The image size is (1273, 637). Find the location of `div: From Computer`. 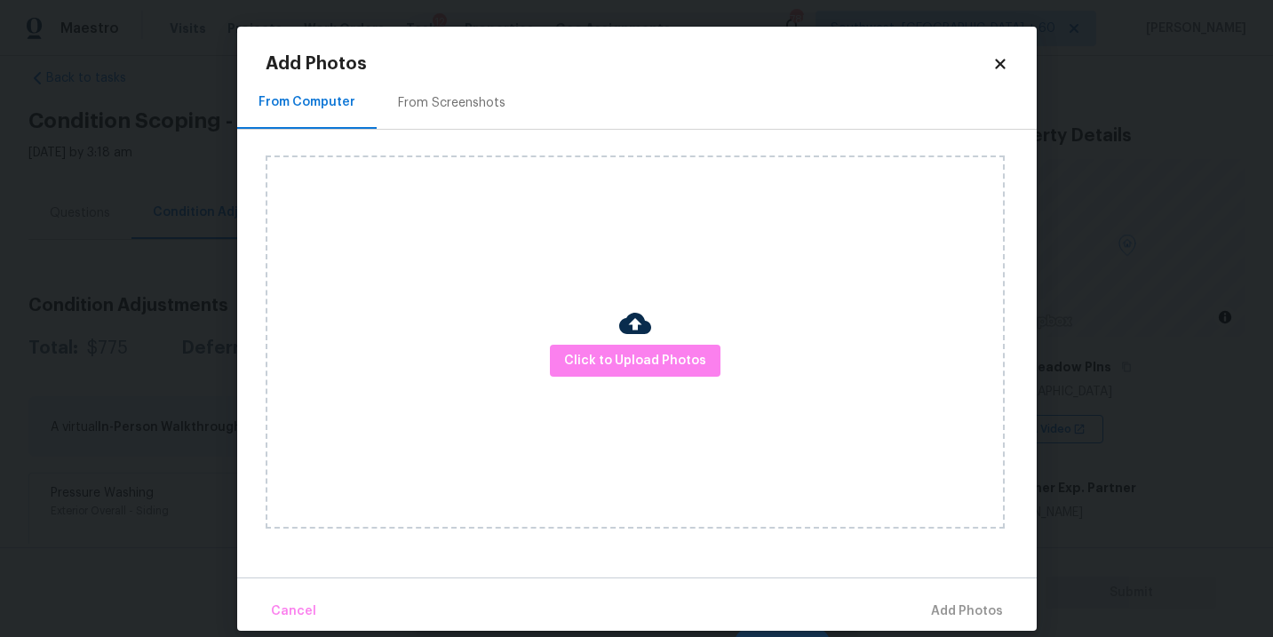

div: From Computer is located at coordinates (307, 102).